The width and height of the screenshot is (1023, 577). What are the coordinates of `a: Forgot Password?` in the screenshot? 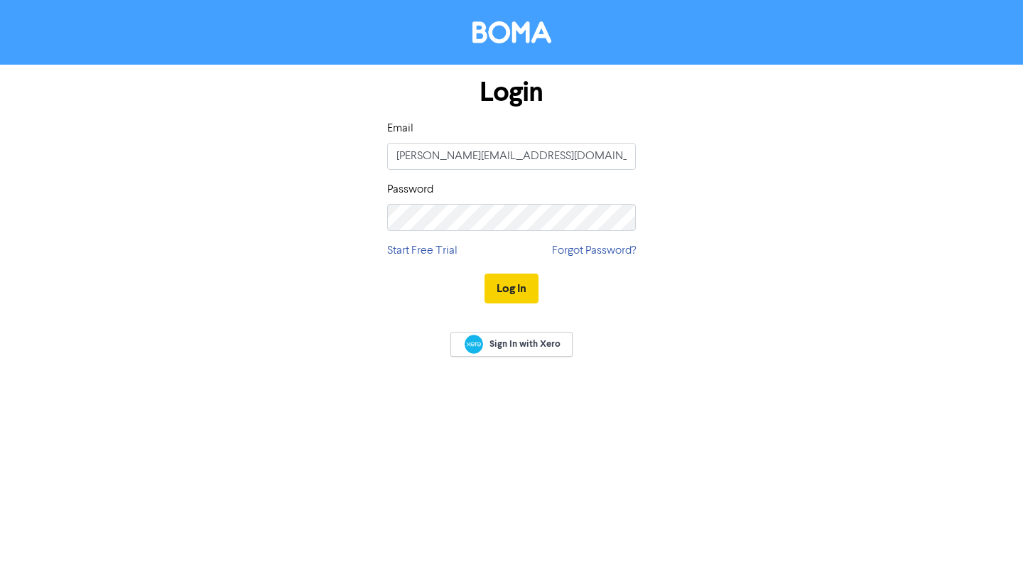 It's located at (594, 251).